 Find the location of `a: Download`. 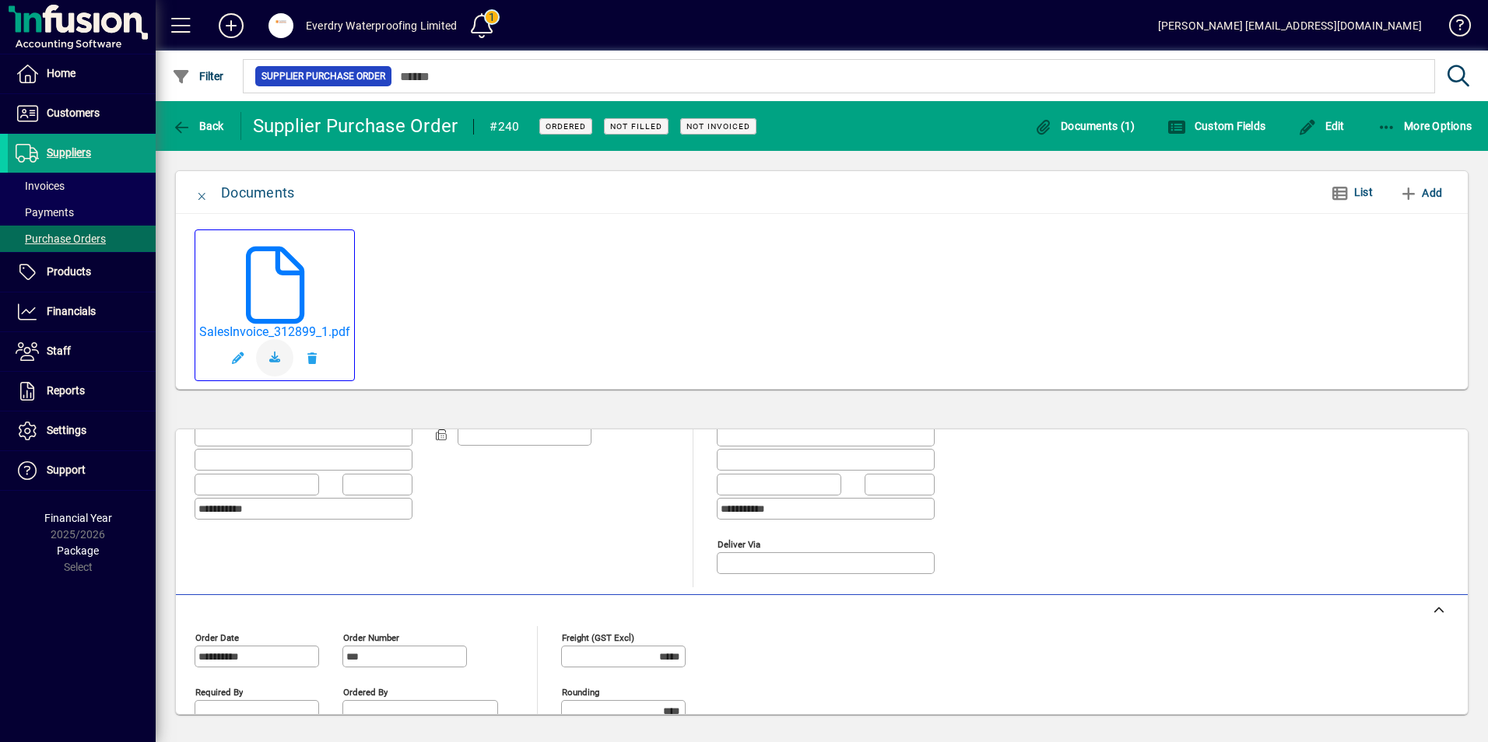

a: Download is located at coordinates (275, 358).